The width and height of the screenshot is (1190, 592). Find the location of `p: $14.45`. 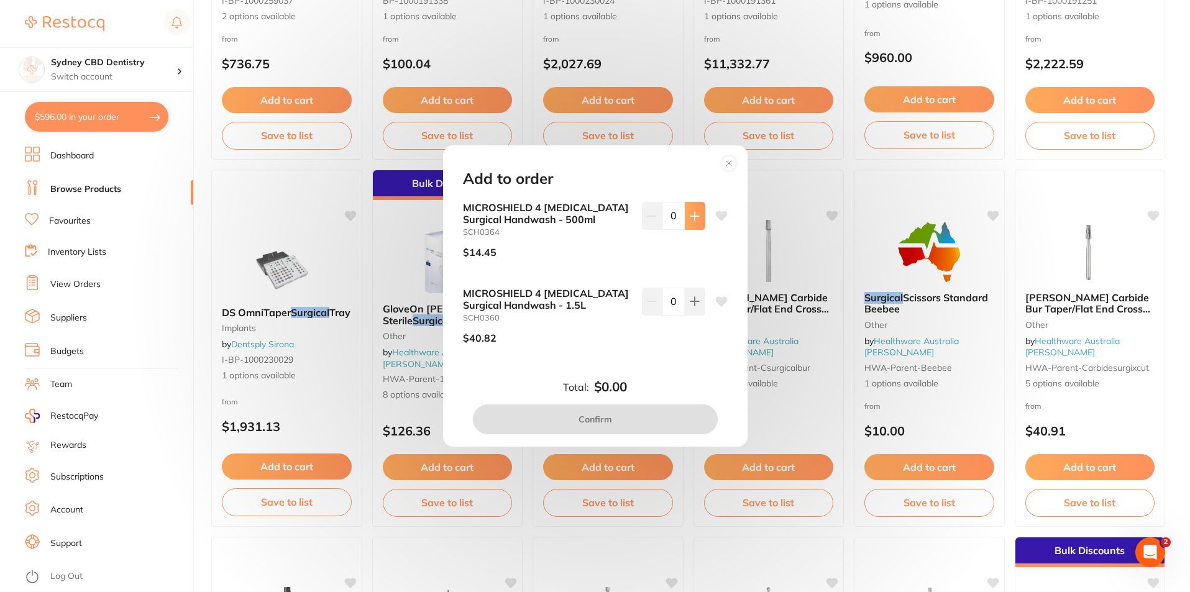

p: $14.45 is located at coordinates (480, 252).